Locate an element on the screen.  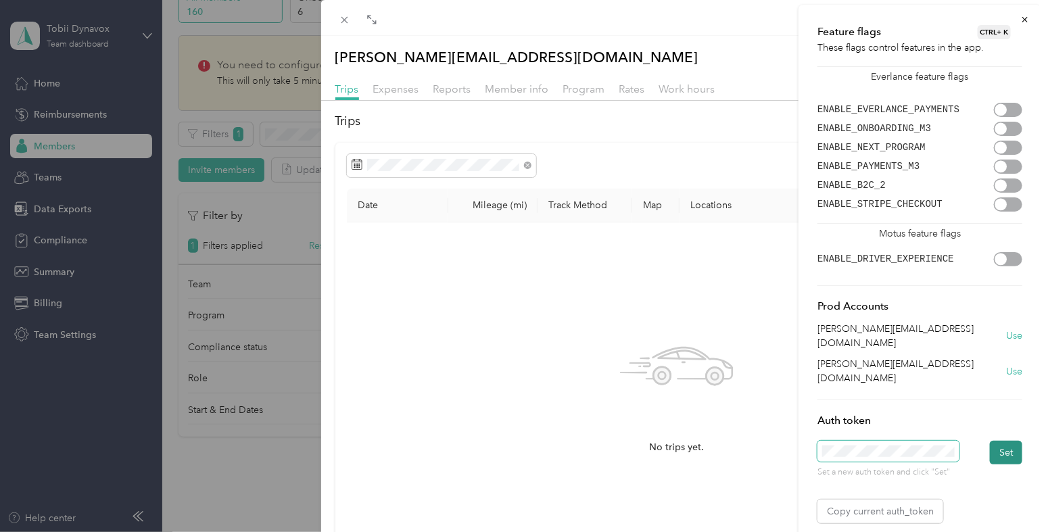
span: Rates is located at coordinates (632, 89).